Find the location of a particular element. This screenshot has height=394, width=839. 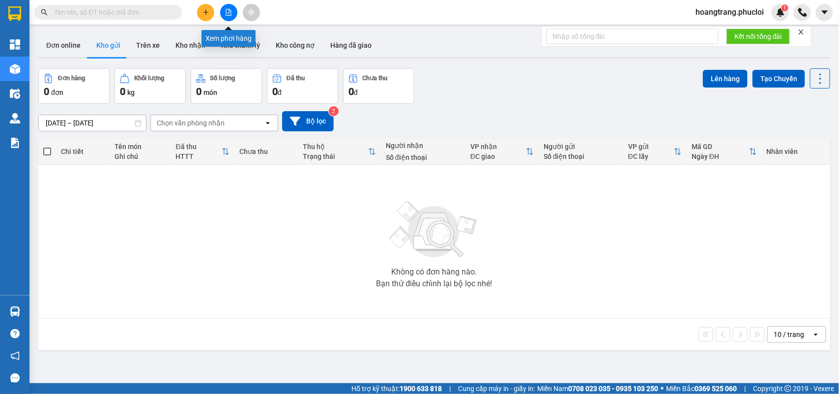

span: caret-down is located at coordinates (825, 12).